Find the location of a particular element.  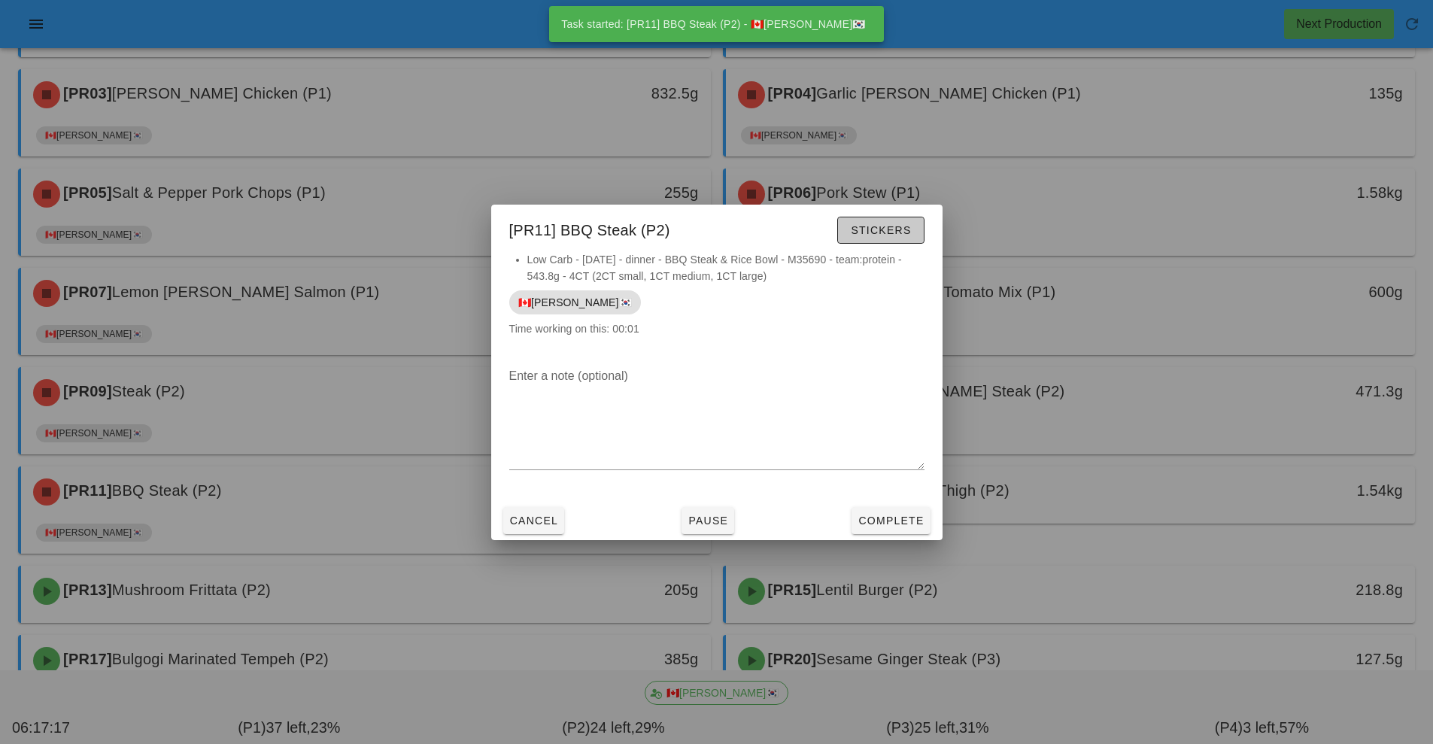

span: Stickers is located at coordinates (880, 230).